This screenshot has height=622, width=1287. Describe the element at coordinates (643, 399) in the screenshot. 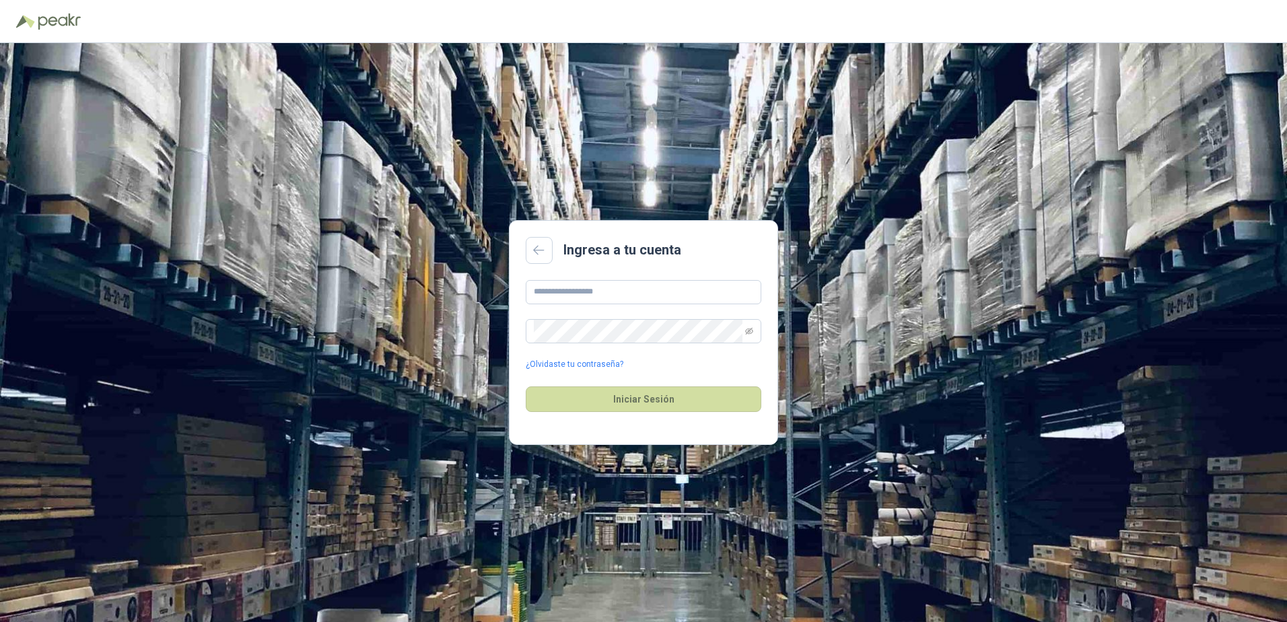

I see `button: Iniciar Sesión` at that location.